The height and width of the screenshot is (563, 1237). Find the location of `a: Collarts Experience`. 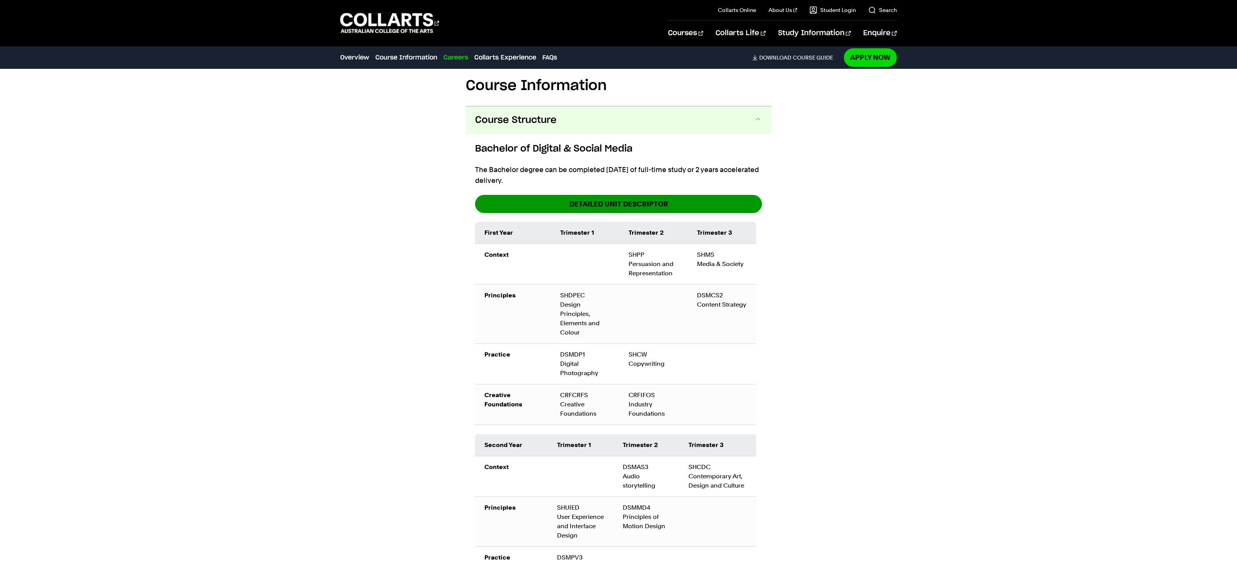

a: Collarts Experience is located at coordinates (505, 58).